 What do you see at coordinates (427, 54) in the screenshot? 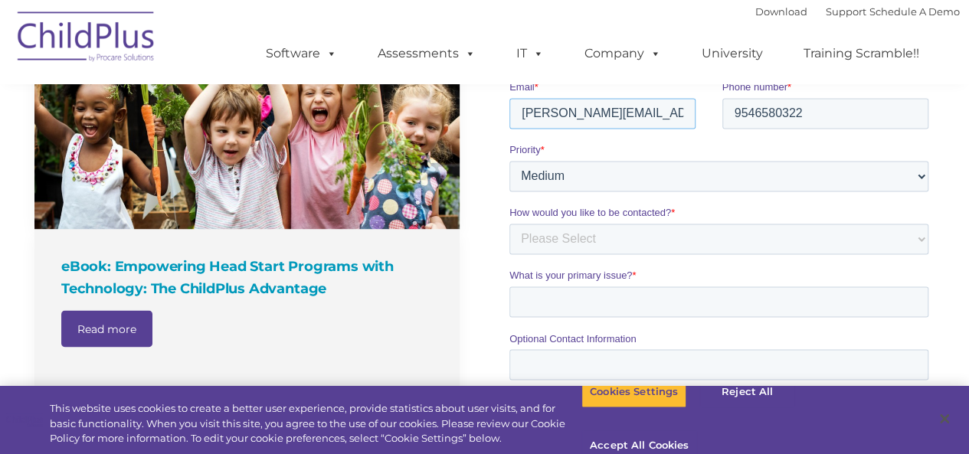
I see `a: Assessments` at bounding box center [427, 54].